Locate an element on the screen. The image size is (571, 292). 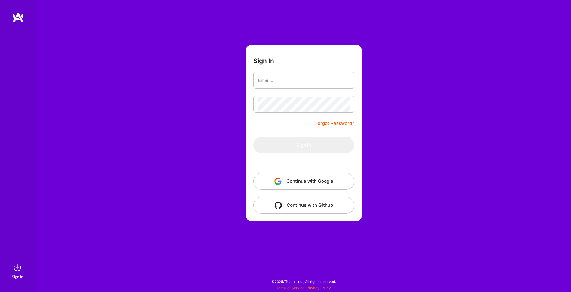
img: sign in is located at coordinates (17, 268).